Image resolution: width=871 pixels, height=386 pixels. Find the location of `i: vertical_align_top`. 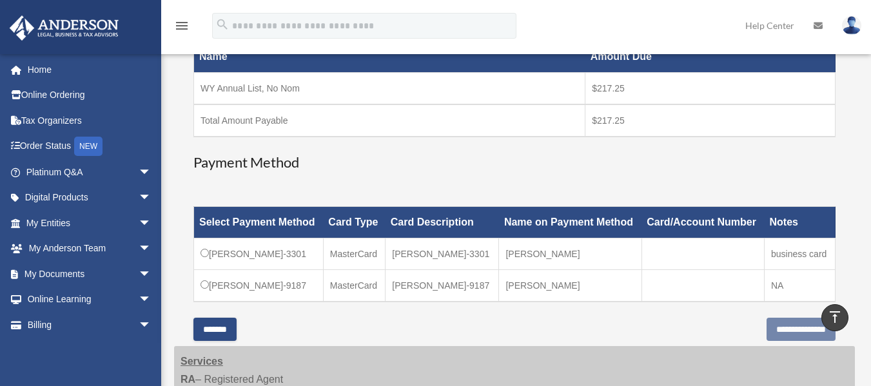

i: vertical_align_top is located at coordinates (835, 317).